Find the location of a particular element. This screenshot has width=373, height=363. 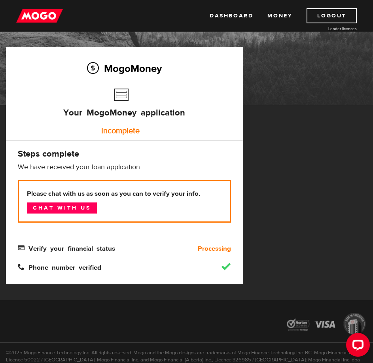

img: legal-icons-92a2ffecb4d32d839781d1b4e4802d7b.png is located at coordinates (327, 325).